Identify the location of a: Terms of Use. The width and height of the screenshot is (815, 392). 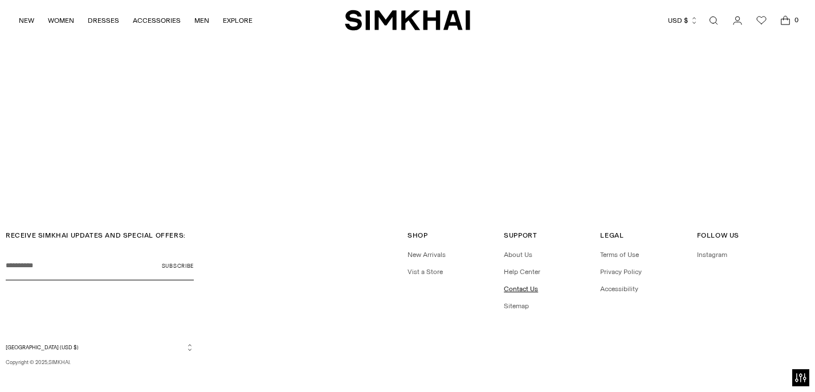
(620, 255).